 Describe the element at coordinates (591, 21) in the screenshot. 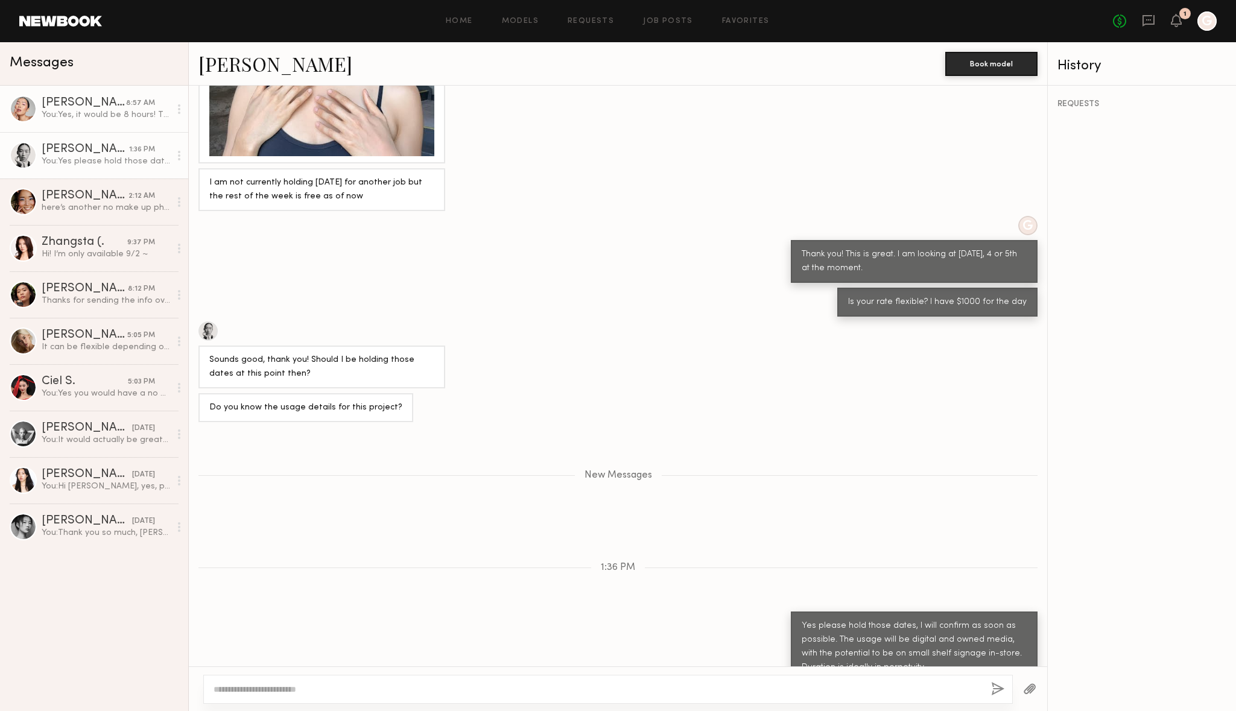

I see `a: Requests` at that location.